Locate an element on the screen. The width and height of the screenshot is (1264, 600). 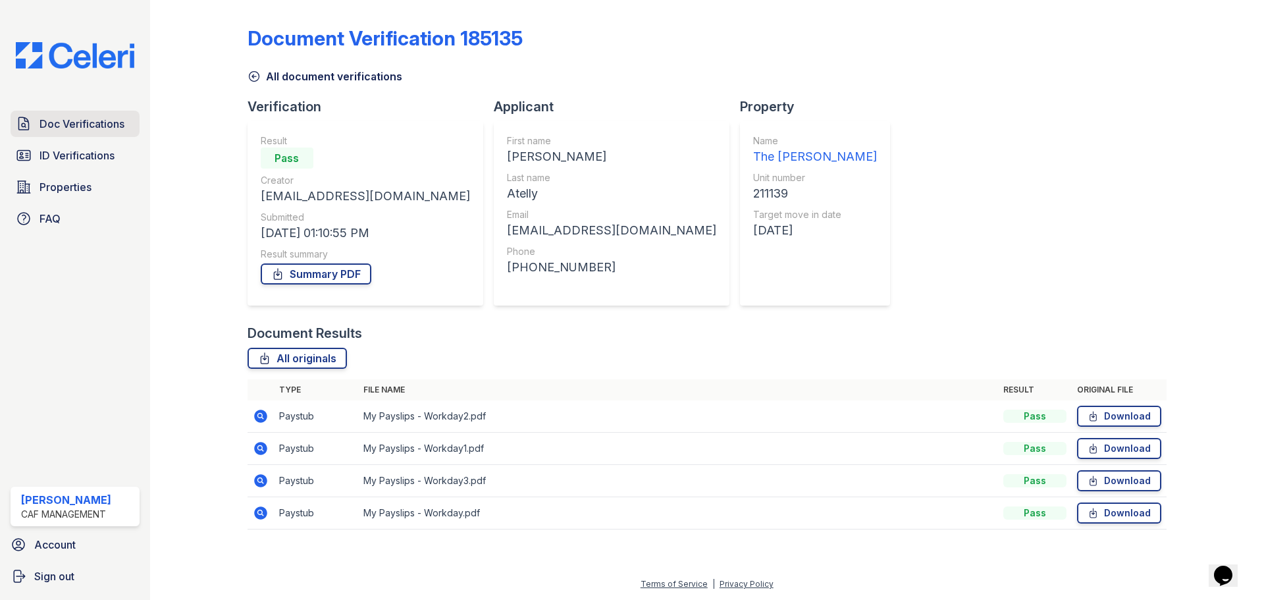
div: Name is located at coordinates (815, 141).